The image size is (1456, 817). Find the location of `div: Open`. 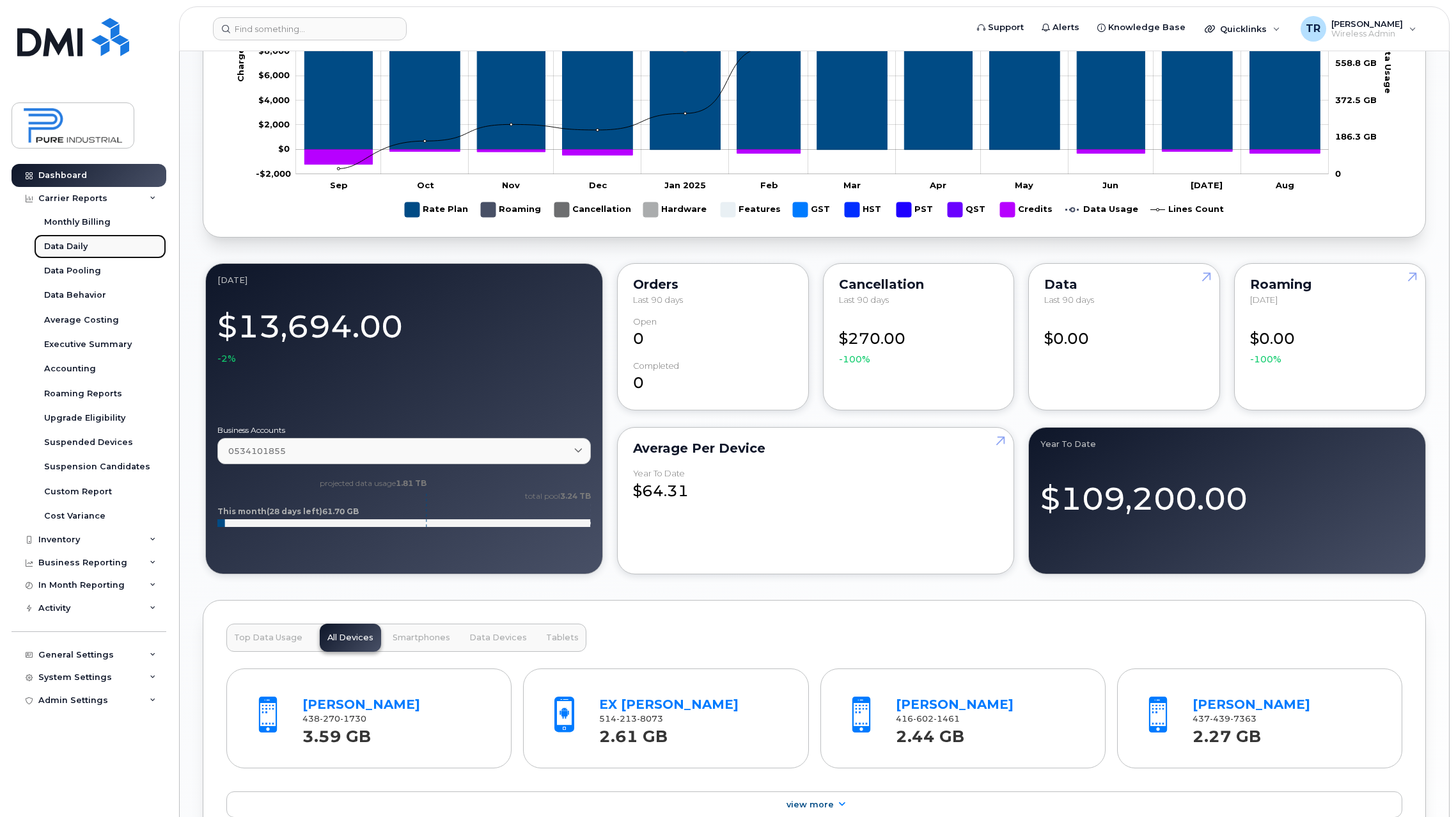

div: Open is located at coordinates (644, 321).